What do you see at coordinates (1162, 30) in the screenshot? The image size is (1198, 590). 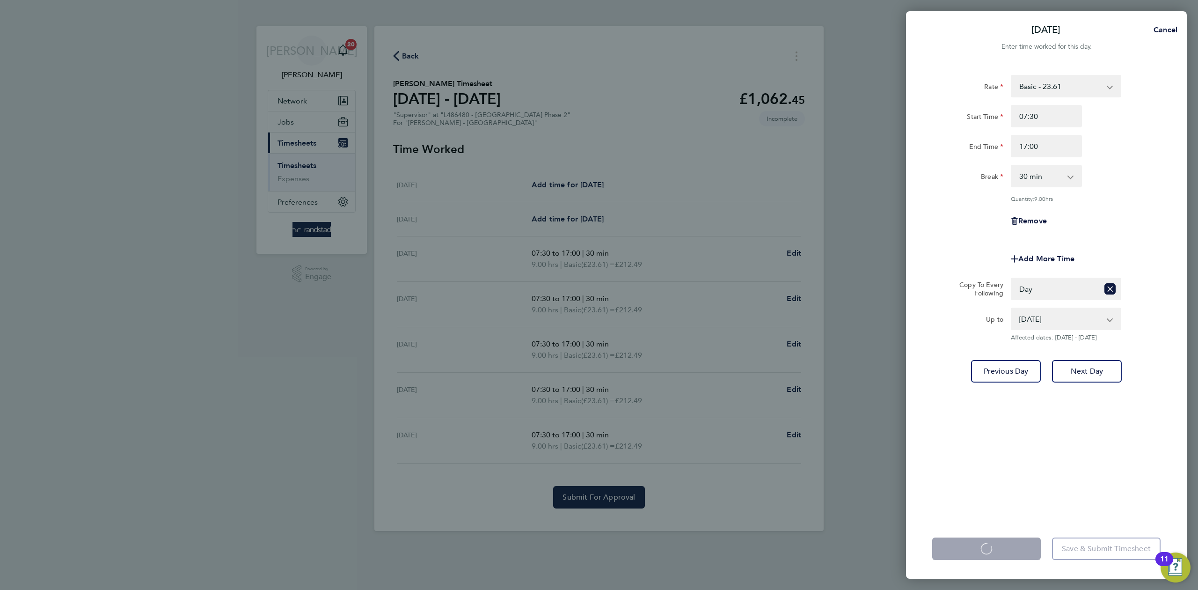 I see `button: Cancel` at bounding box center [1162, 30].